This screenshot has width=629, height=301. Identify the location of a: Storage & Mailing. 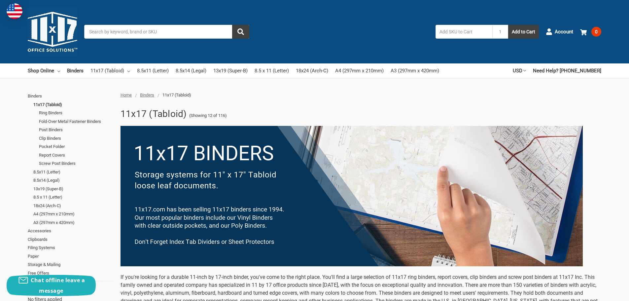
(70, 265).